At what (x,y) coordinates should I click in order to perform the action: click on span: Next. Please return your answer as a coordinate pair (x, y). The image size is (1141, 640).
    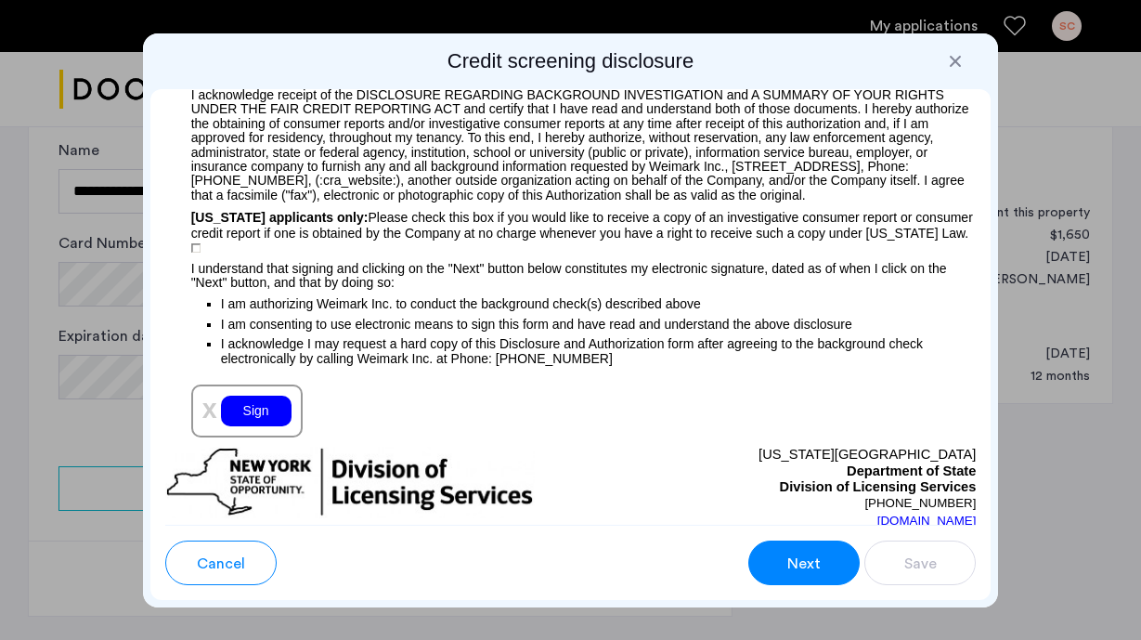
    Looking at the image, I should click on (804, 564).